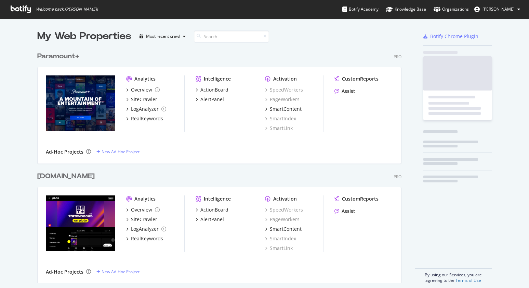 The height and width of the screenshot is (288, 529). What do you see at coordinates (80, 223) in the screenshot?
I see `img: pluto.tv` at bounding box center [80, 223].